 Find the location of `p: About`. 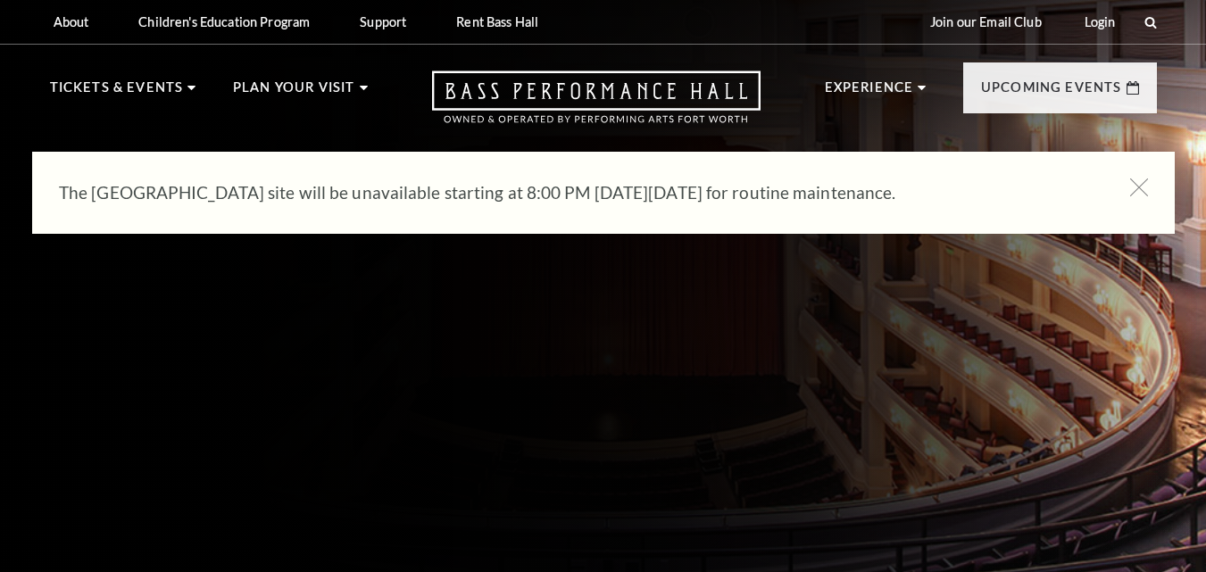

p: About is located at coordinates (71, 21).